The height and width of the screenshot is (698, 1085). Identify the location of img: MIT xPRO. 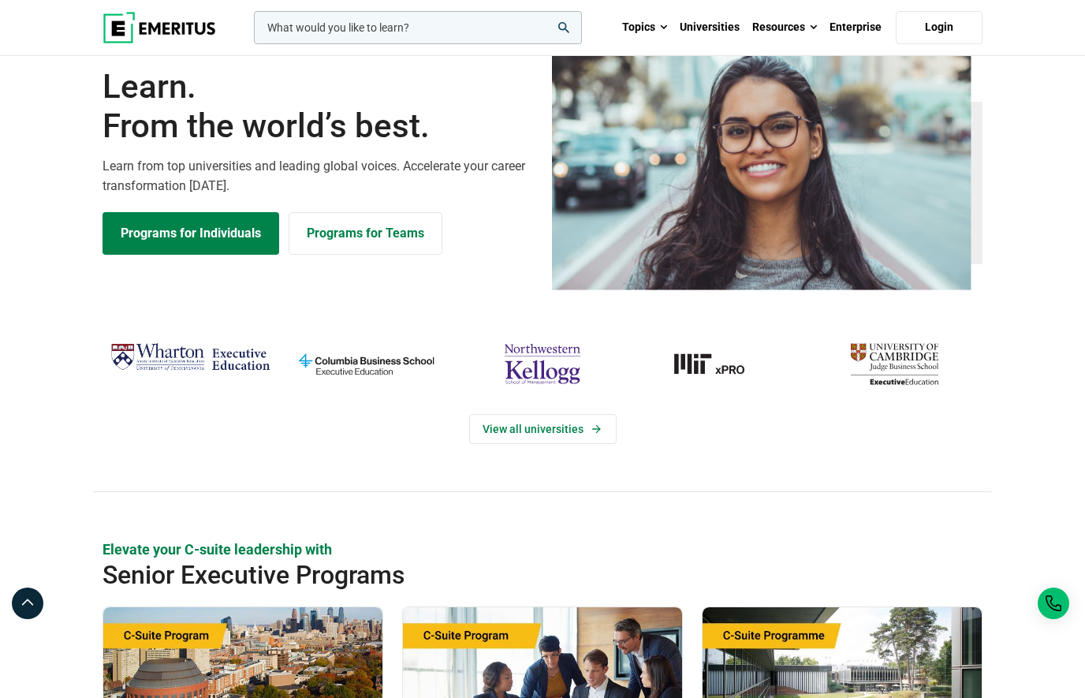
(718, 363).